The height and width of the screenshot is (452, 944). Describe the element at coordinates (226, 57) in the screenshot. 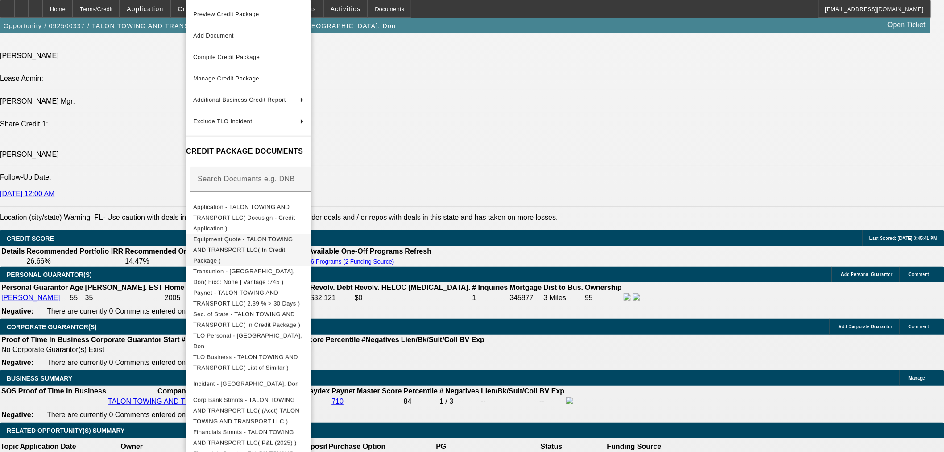

I see `span: Compile Credit Package` at that location.